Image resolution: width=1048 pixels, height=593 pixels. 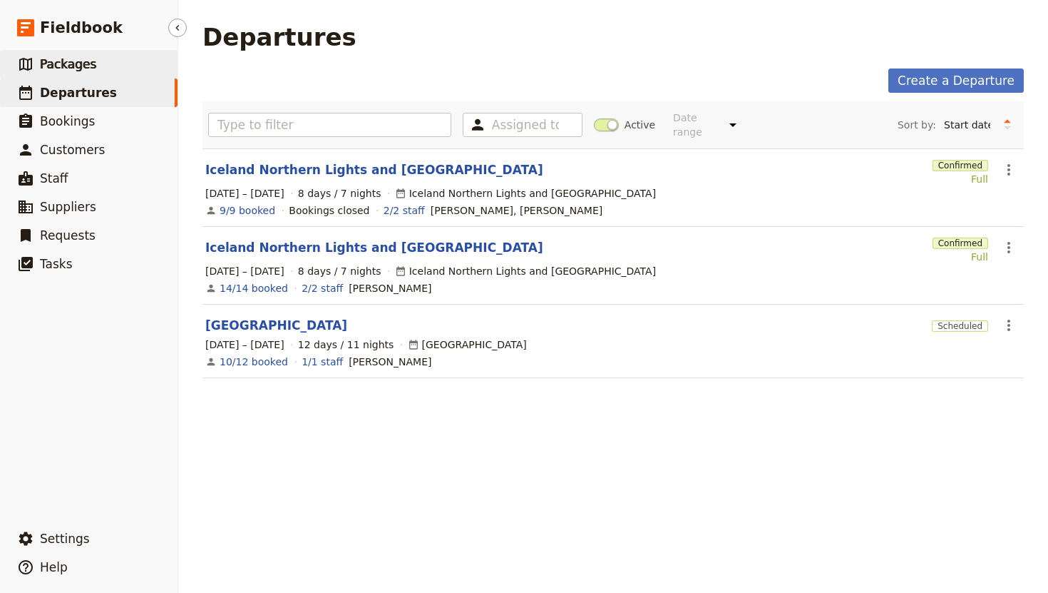 What do you see at coordinates (390, 362) in the screenshot?
I see `span: Melanie Kiss` at bounding box center [390, 362].